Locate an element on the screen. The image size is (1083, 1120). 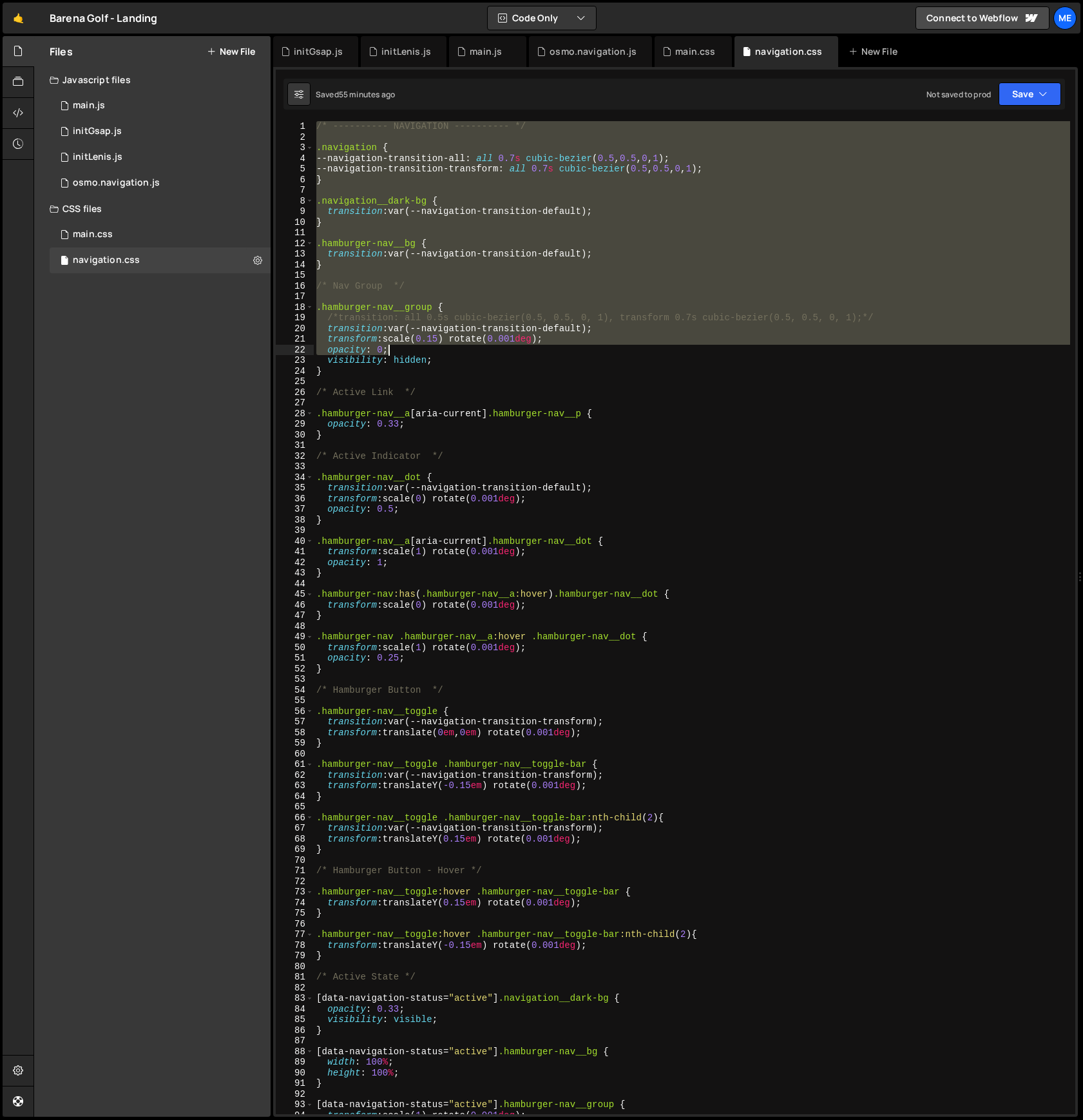
div: 23 is located at coordinates (294, 360).